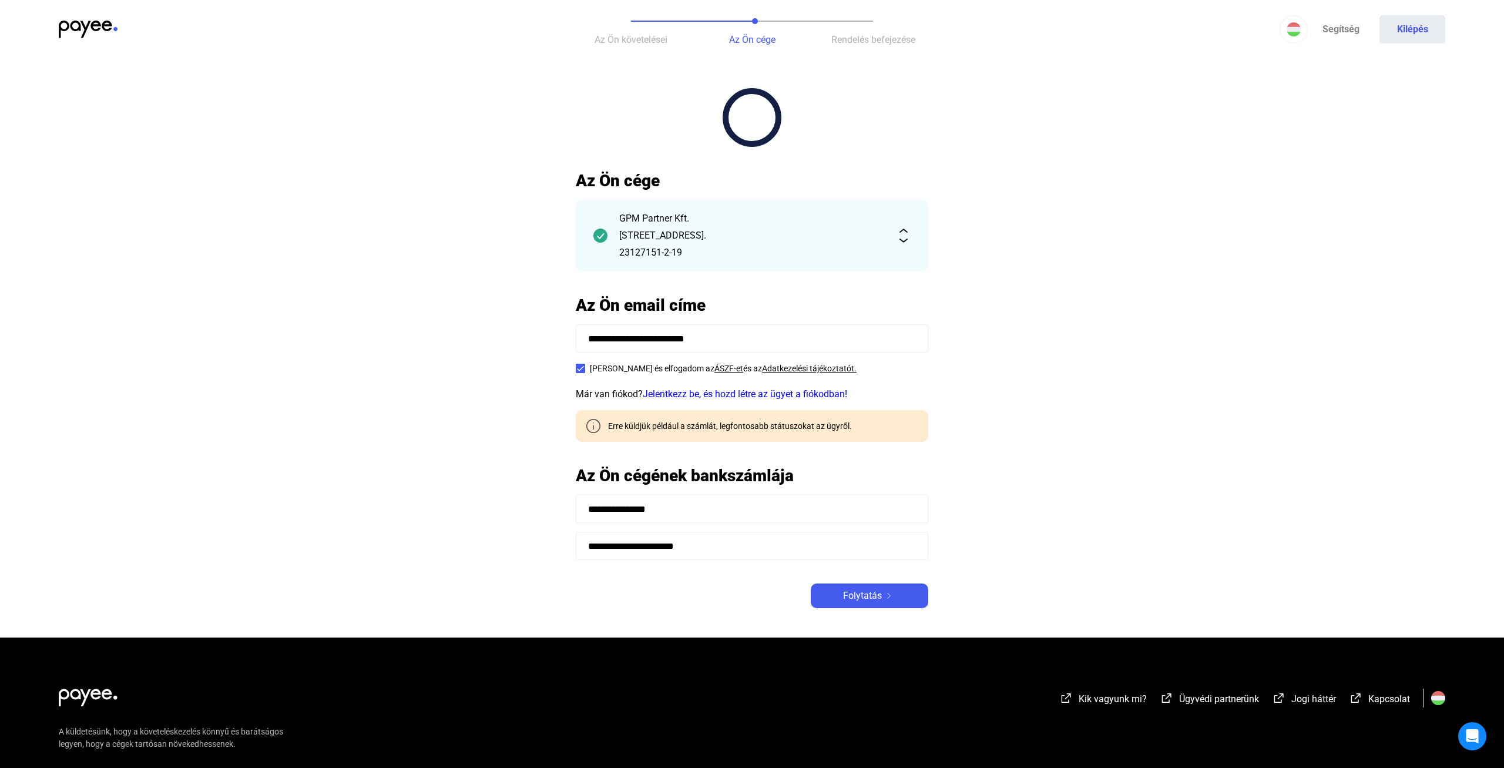  What do you see at coordinates (752, 39) in the screenshot?
I see `span: Az Ön cége` at bounding box center [752, 39].